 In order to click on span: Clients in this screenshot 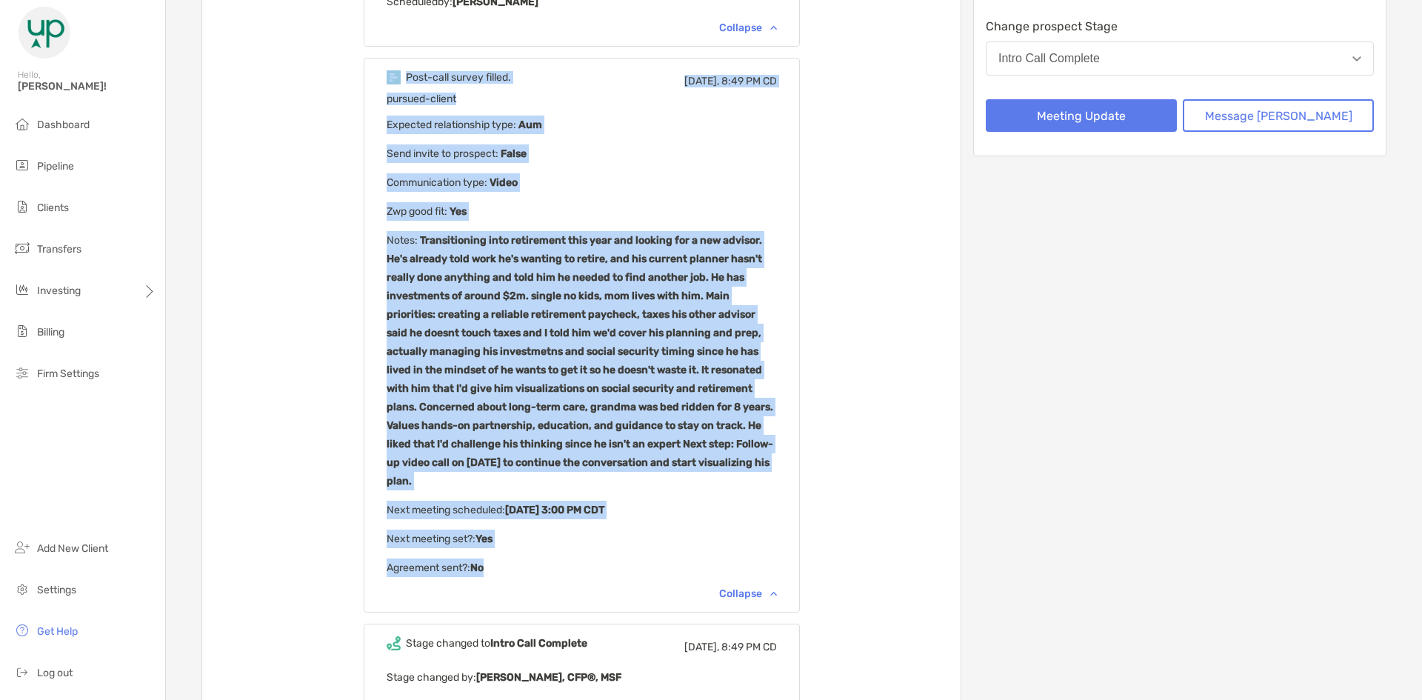, I will do `click(53, 207)`.